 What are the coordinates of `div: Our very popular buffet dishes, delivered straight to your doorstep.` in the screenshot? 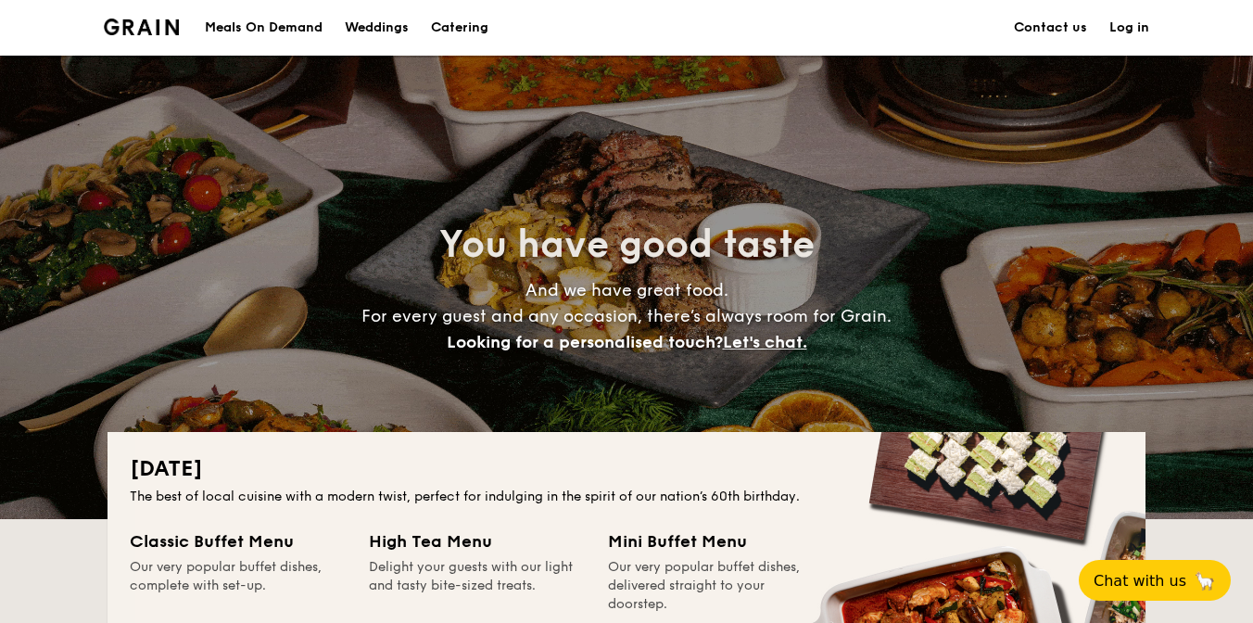 It's located at (716, 586).